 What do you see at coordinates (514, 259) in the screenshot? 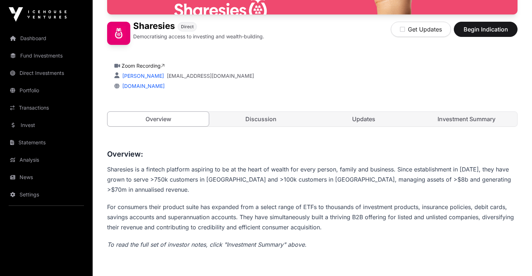
I see `div: Chat Widget` at bounding box center [514, 259].